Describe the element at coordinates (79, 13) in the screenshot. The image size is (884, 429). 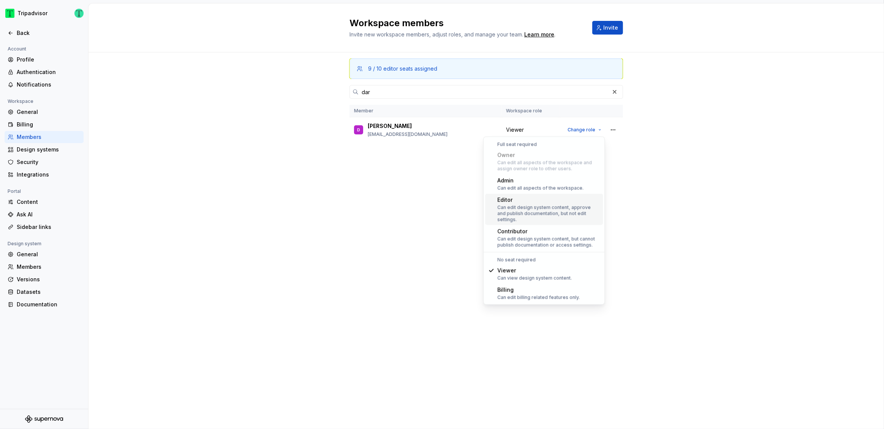
I see `img: Thomas Dittmer` at that location.